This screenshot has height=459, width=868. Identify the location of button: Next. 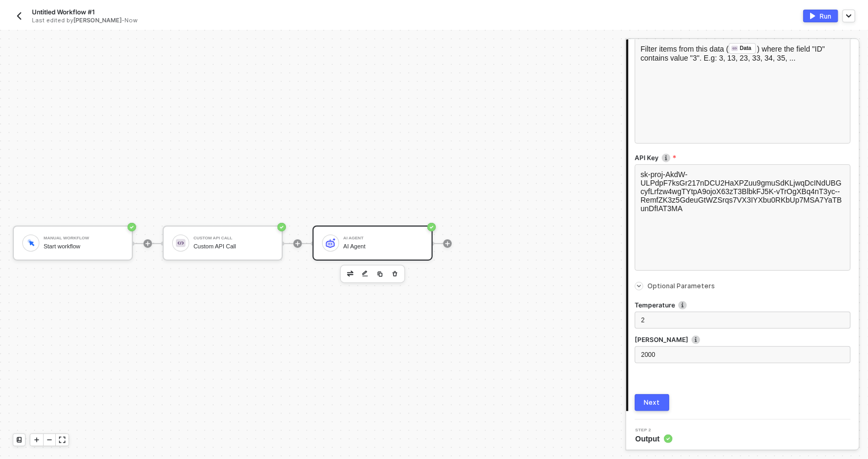
(652, 403).